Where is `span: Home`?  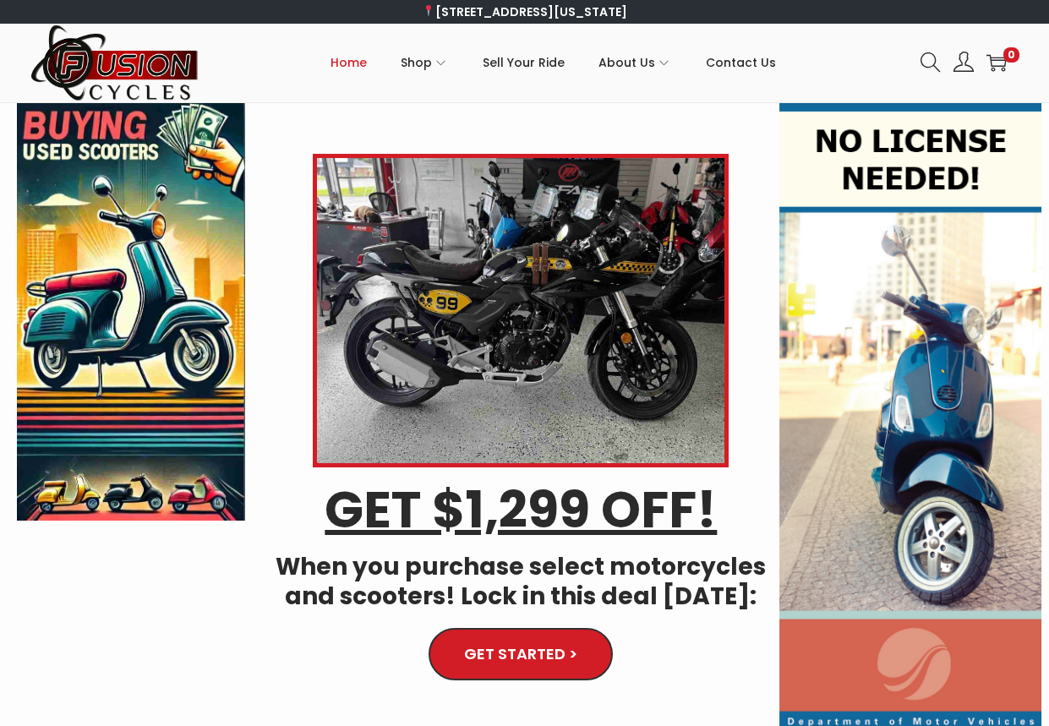
span: Home is located at coordinates (348, 63).